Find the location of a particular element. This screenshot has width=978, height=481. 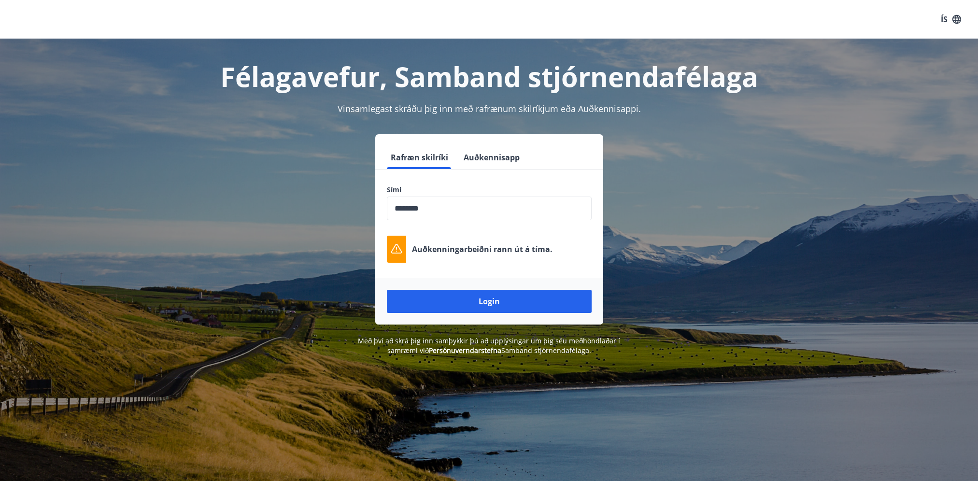

h1: Félagavefur, Samband stjórnendafélaga is located at coordinates (489, 76).